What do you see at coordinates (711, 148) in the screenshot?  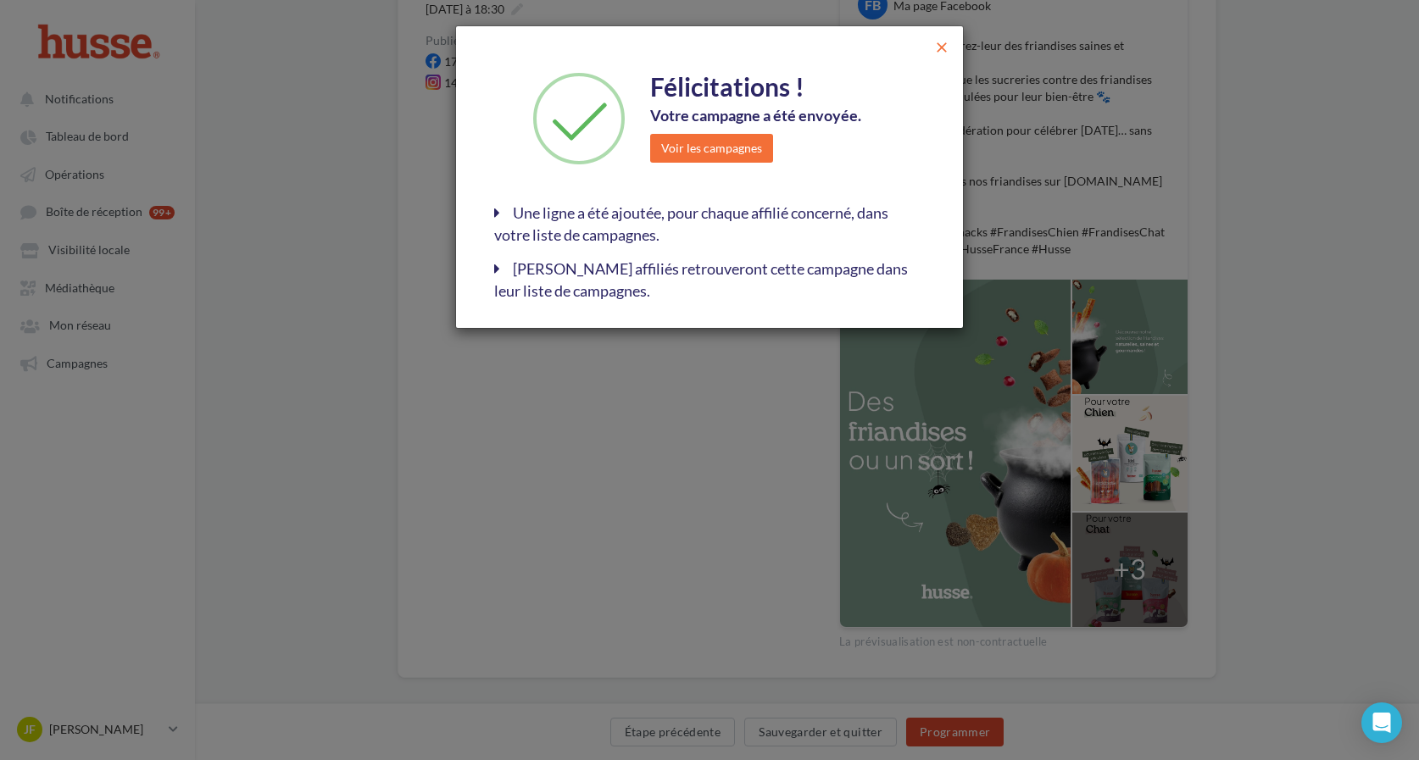 I see `button: Voir les campagnes` at bounding box center [711, 148].